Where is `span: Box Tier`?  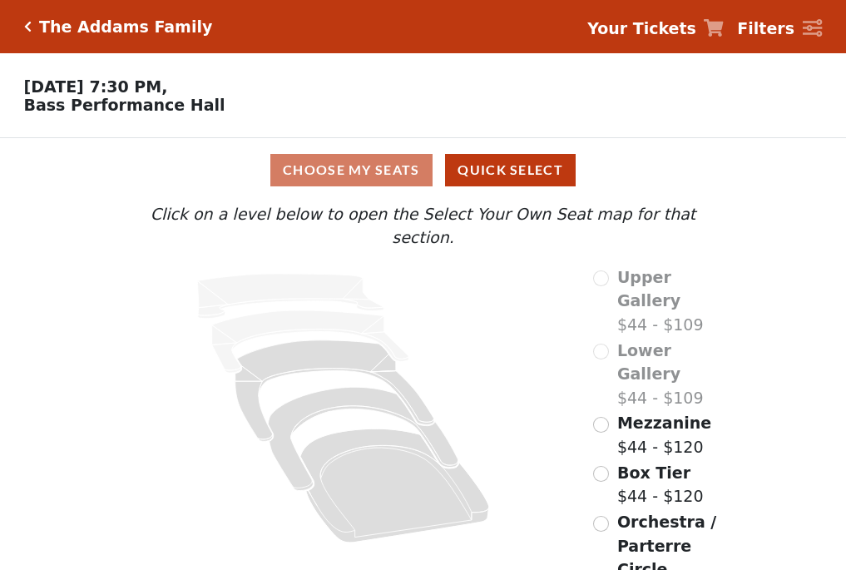
span: Box Tier is located at coordinates (654, 472).